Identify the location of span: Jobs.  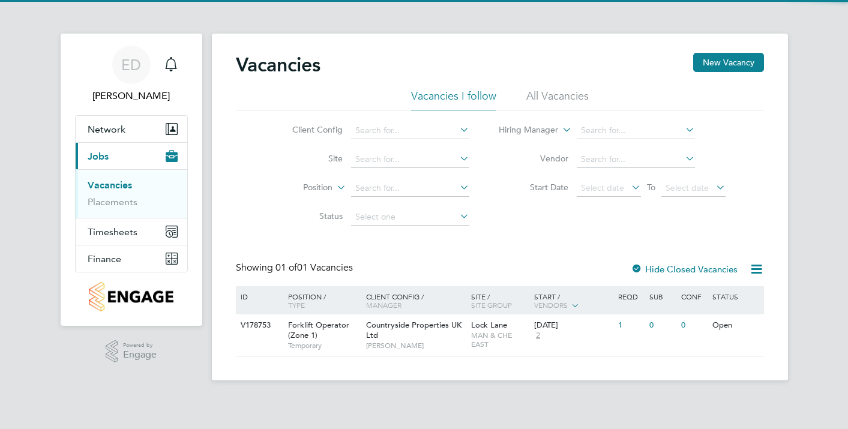
(98, 156).